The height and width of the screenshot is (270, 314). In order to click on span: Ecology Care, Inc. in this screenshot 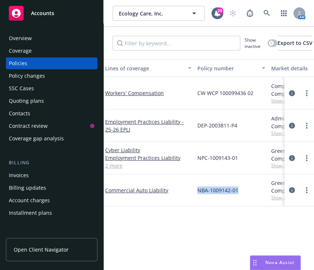, I will do `click(150, 13)`.